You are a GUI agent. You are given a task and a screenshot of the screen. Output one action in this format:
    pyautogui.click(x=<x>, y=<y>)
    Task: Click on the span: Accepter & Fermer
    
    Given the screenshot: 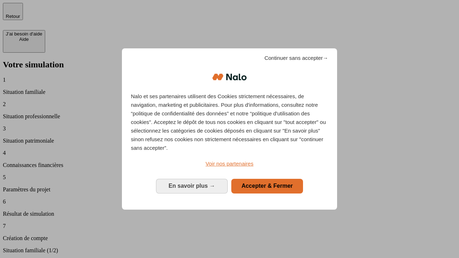 What is the action you would take?
    pyautogui.click(x=267, y=186)
    